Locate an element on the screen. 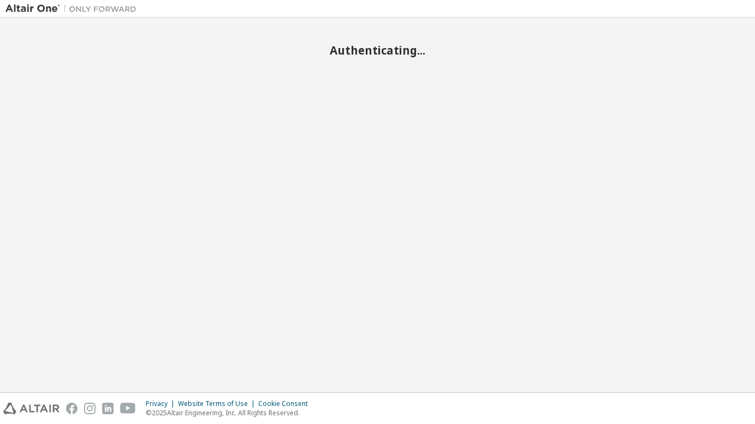 This screenshot has width=755, height=424. p: © 2025 Altair Engineering, Inc. All Rights Reserved. is located at coordinates (230, 413).